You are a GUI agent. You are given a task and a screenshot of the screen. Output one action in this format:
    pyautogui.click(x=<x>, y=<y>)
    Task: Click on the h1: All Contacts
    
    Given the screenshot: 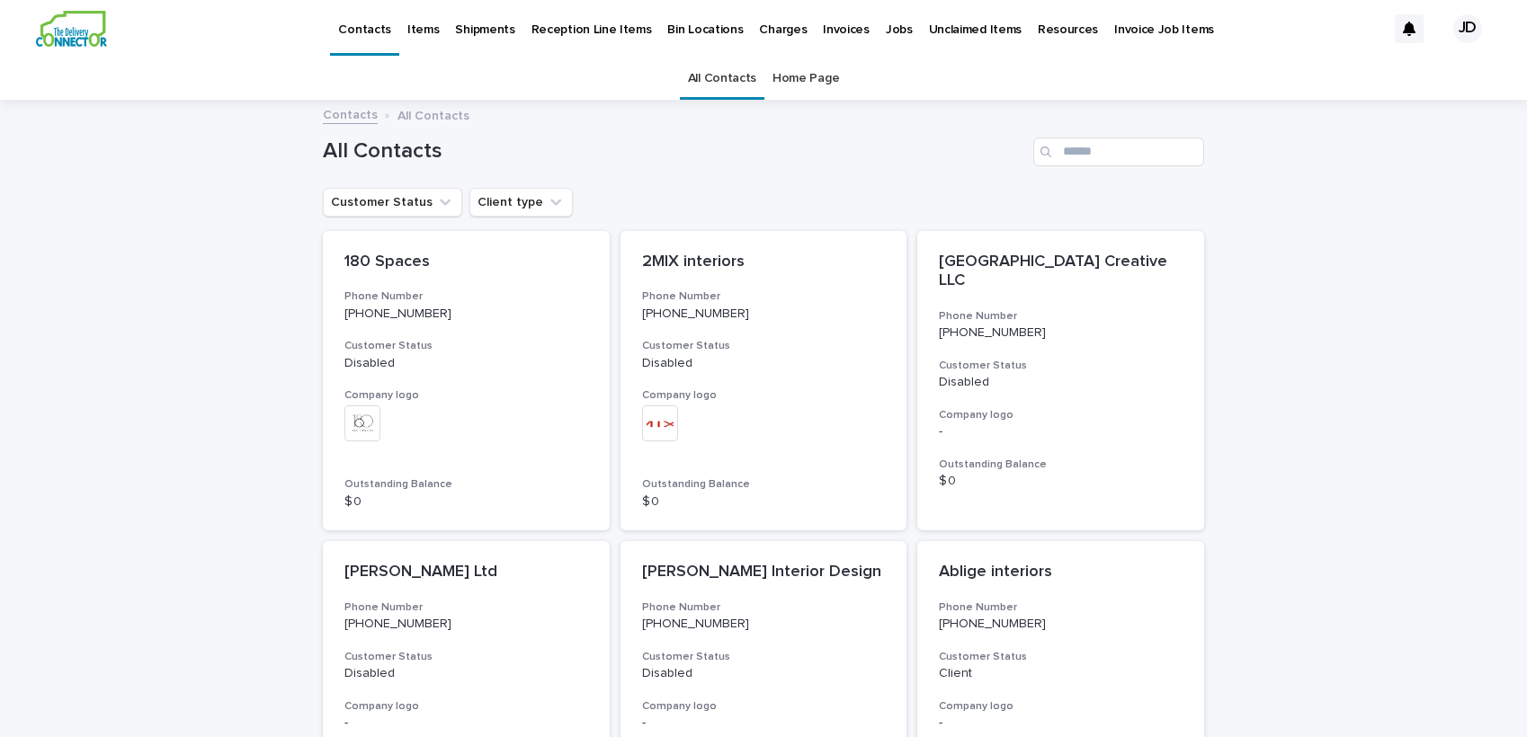 What is the action you would take?
    pyautogui.click(x=674, y=151)
    